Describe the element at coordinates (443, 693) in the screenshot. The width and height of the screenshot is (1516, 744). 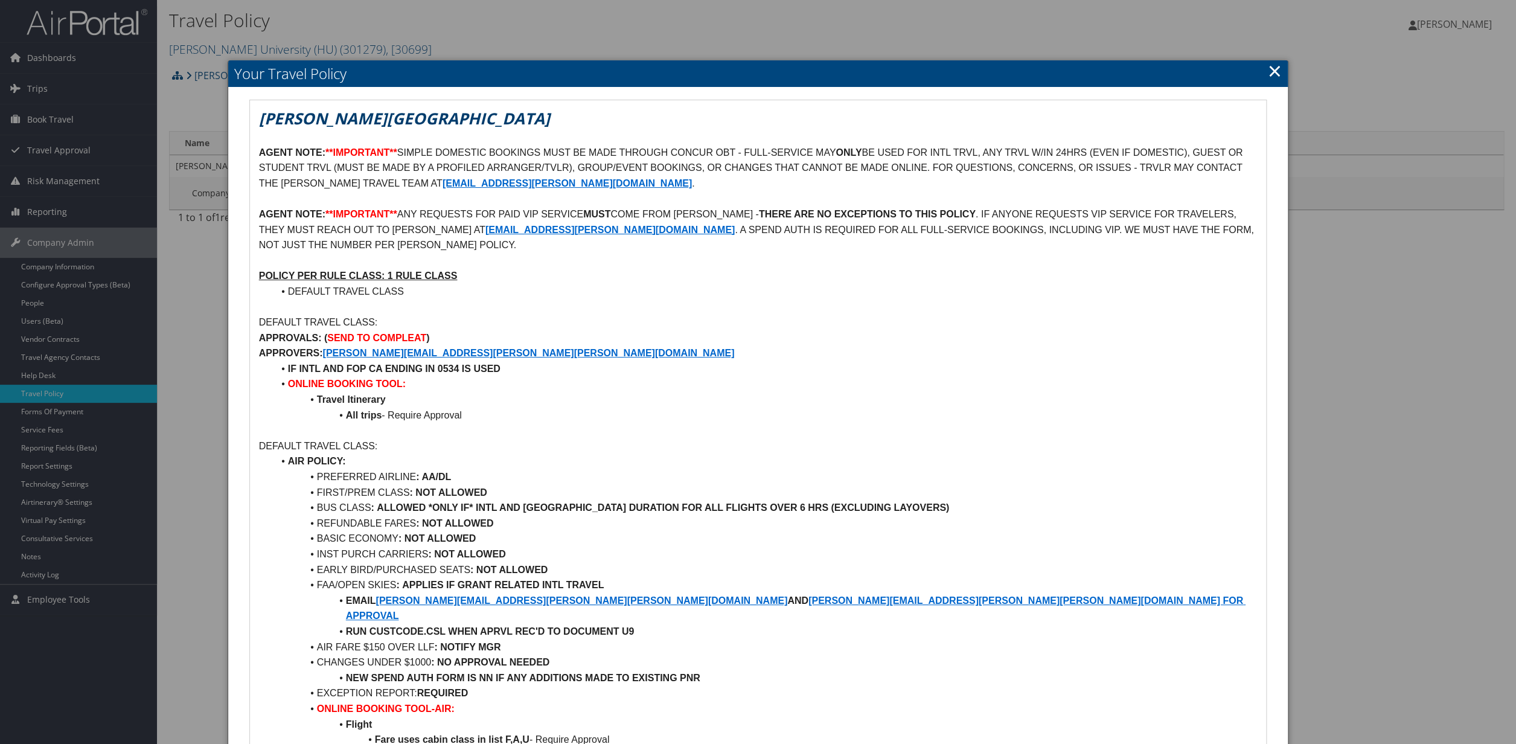
I see `strong: REQUIRED` at that location.